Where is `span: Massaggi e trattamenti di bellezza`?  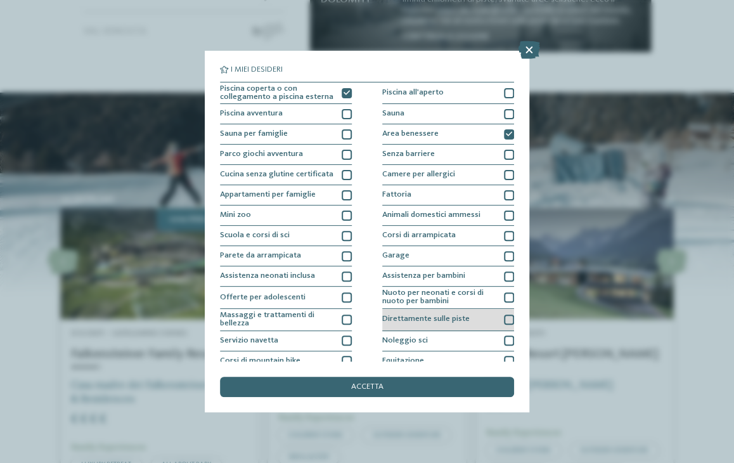
span: Massaggi e trattamenti di bellezza is located at coordinates (277, 320).